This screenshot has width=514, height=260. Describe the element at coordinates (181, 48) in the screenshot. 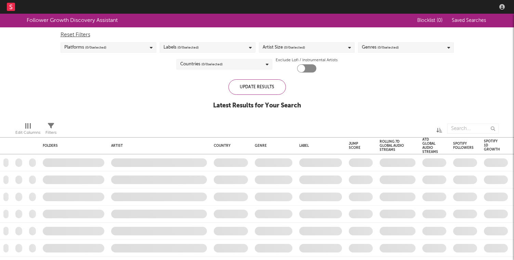

I see `div: Labels` at that location.